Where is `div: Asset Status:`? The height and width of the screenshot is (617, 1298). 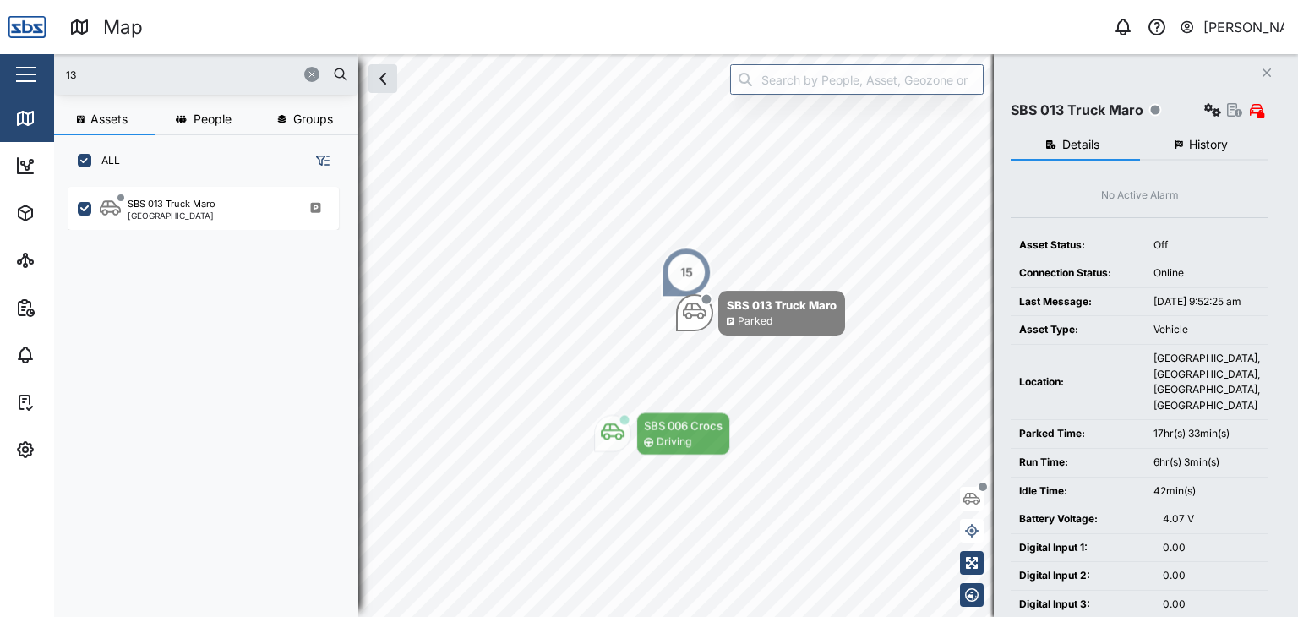 div: Asset Status: is located at coordinates (1077, 245).